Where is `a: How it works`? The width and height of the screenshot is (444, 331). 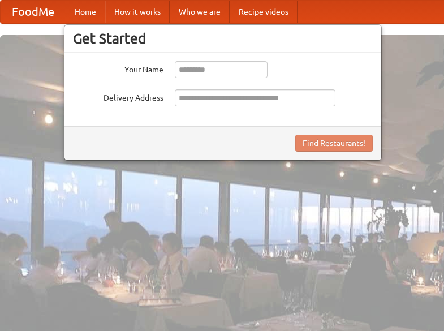 a: How it works is located at coordinates (137, 12).